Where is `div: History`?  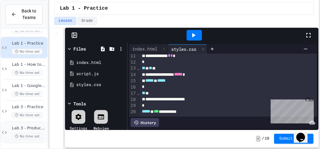 div: History is located at coordinates (145, 123).